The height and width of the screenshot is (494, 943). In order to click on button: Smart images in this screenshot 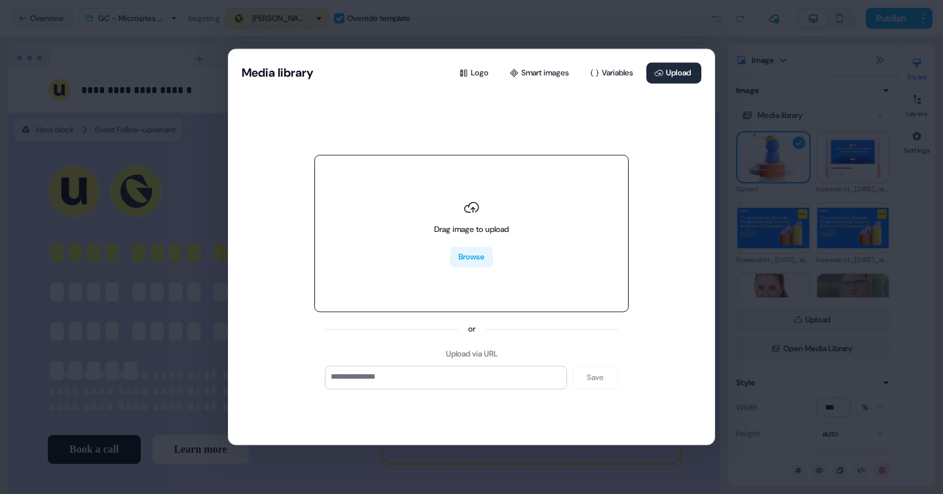, I will do `click(540, 73)`.